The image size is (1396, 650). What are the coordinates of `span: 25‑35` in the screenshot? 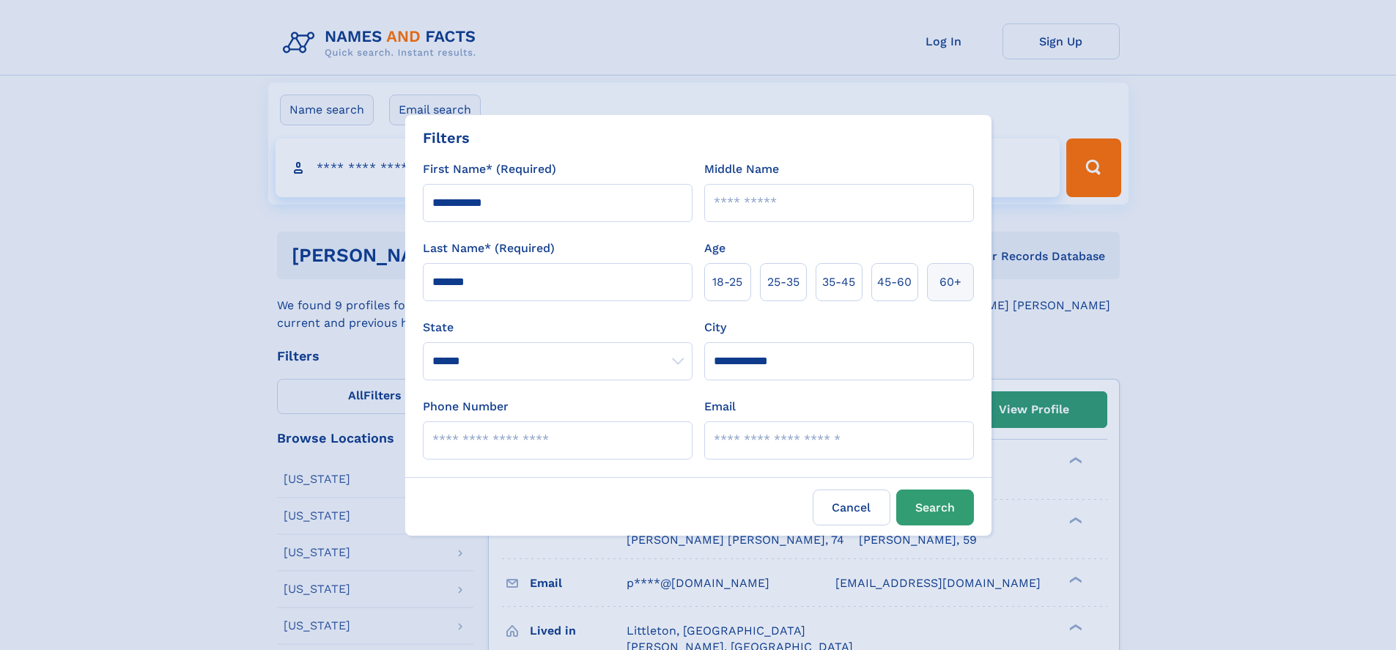 It's located at (783, 282).